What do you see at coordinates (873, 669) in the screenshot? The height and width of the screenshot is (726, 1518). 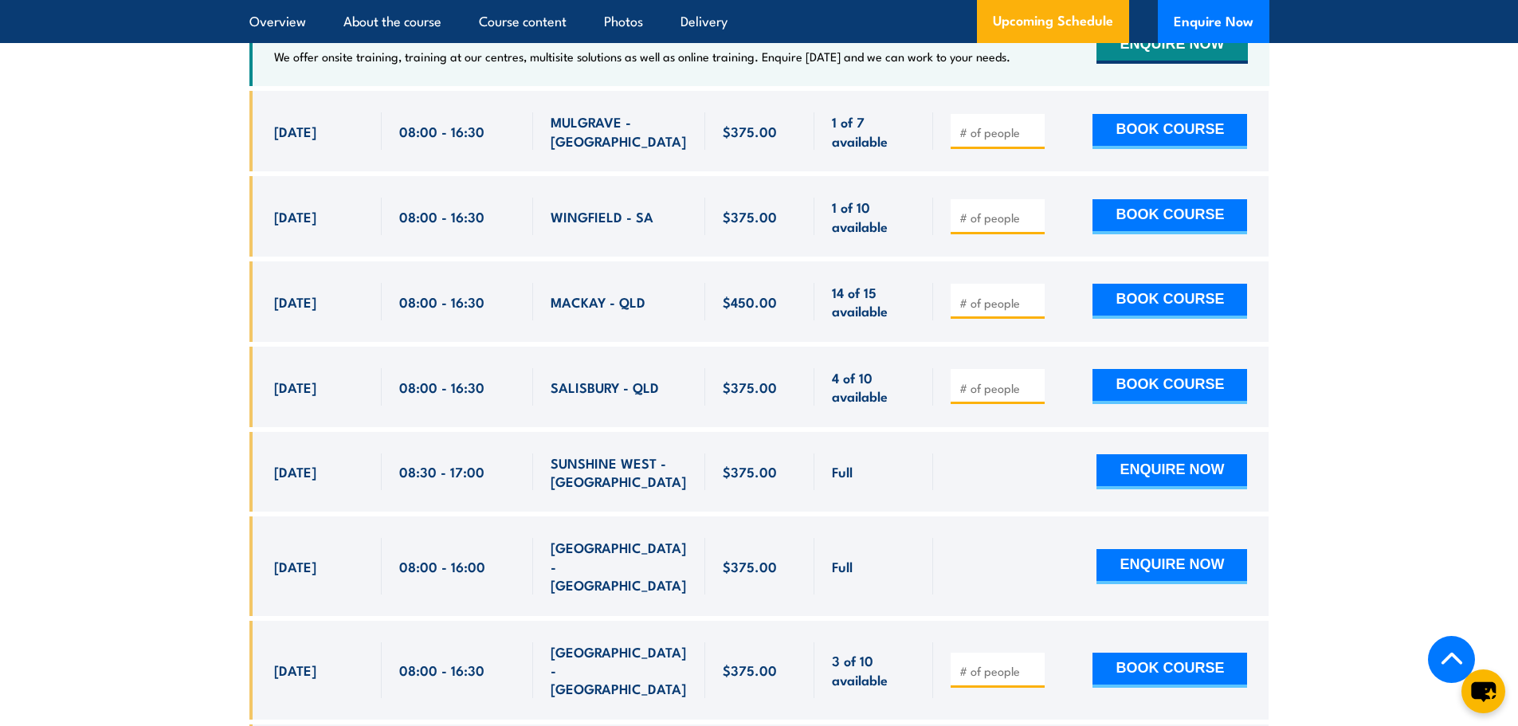 I see `span: 3 of 10 available` at bounding box center [873, 669].